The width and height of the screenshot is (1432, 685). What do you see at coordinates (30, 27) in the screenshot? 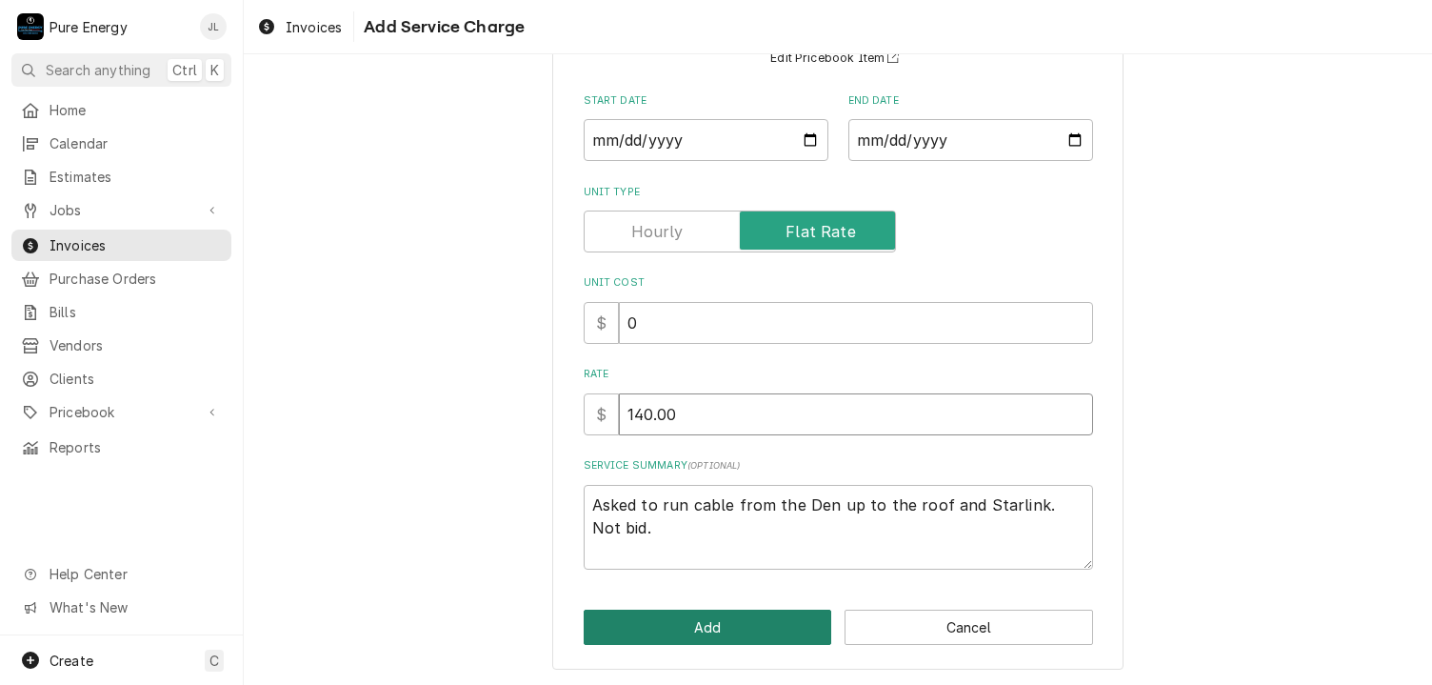
I see `div: Pure Energy's Avatar` at bounding box center [30, 27].